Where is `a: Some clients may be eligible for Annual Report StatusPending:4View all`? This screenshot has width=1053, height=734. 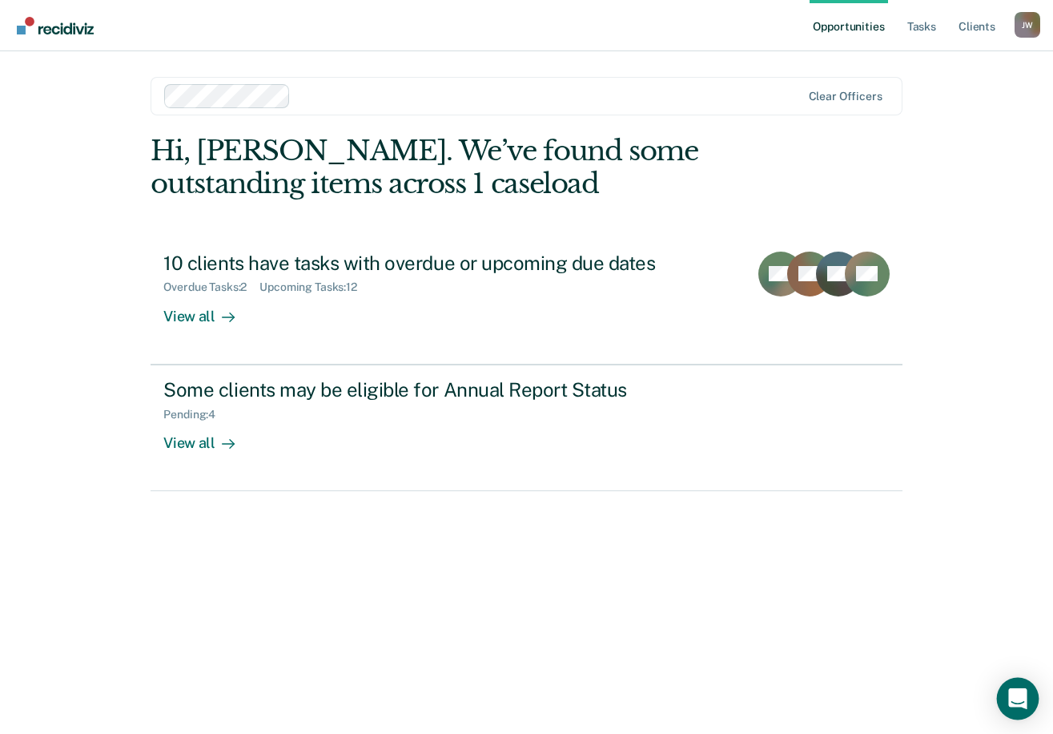 a: Some clients may be eligible for Annual Report StatusPending:4View all is located at coordinates (526, 428).